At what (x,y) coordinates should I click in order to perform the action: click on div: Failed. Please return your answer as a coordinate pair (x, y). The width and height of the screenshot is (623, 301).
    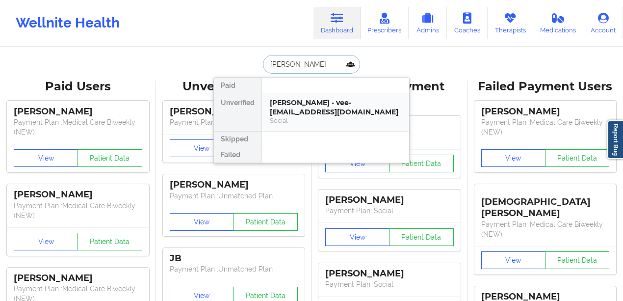
    Looking at the image, I should click on (237, 155).